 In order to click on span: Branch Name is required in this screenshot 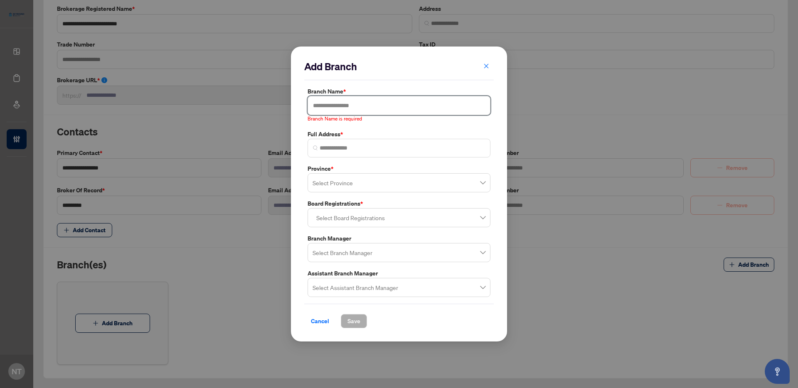, I will do `click(334, 119)`.